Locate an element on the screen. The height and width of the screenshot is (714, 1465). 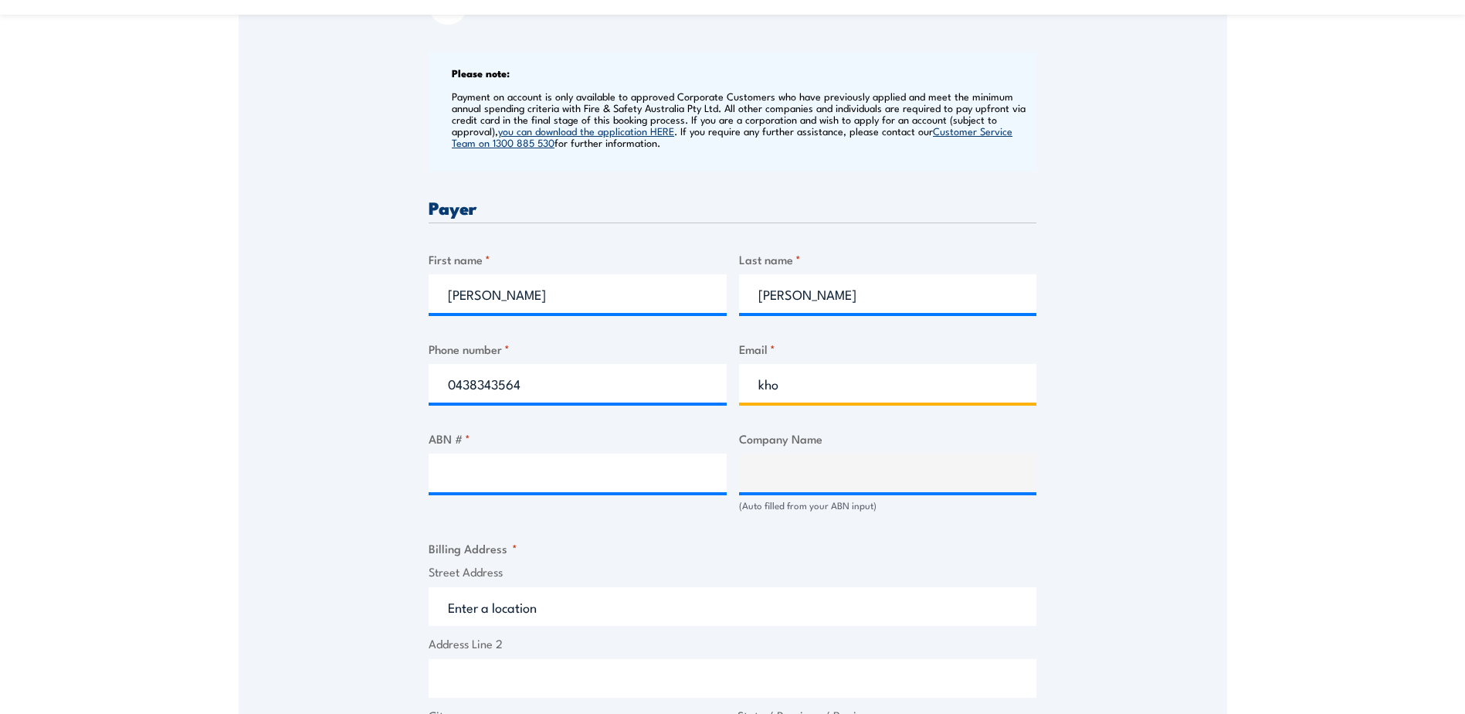
h3: Payer is located at coordinates (732, 207).